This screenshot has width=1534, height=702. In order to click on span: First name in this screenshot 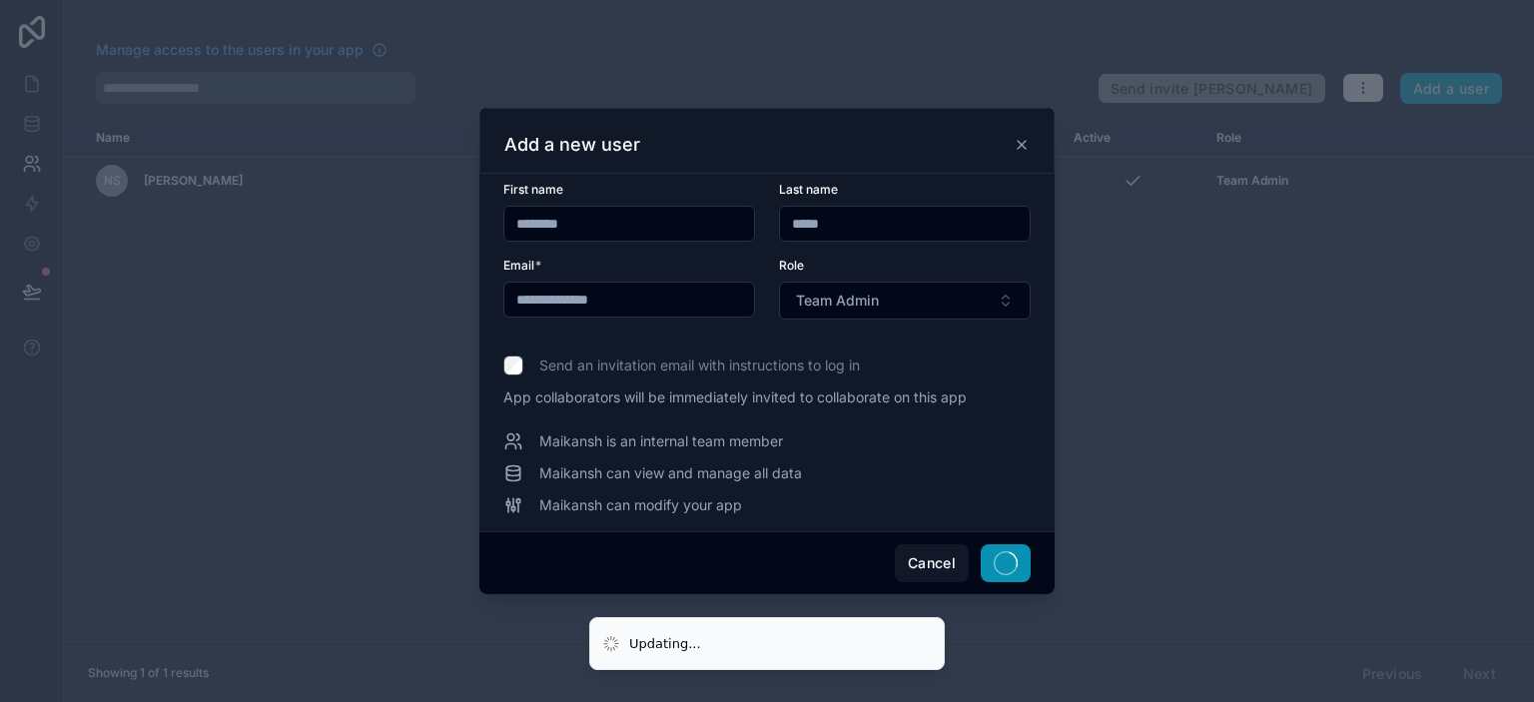, I will do `click(533, 189)`.